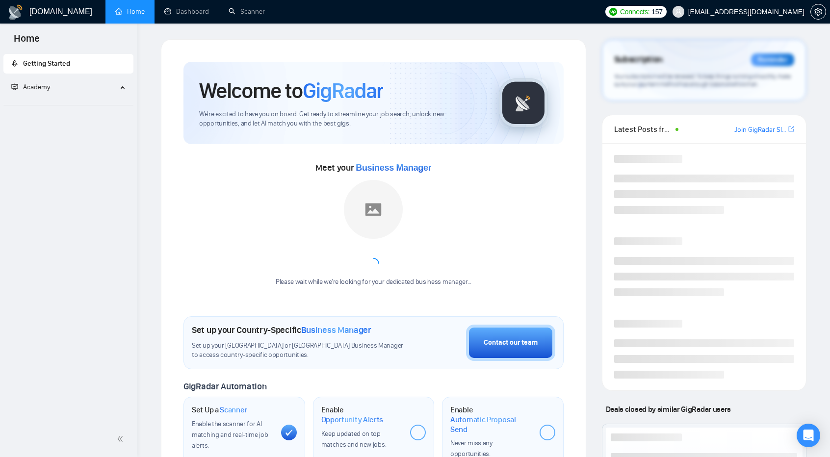 This screenshot has width=830, height=457. Describe the element at coordinates (282, 330) in the screenshot. I see `h1: Set up your Country-Specific` at that location.